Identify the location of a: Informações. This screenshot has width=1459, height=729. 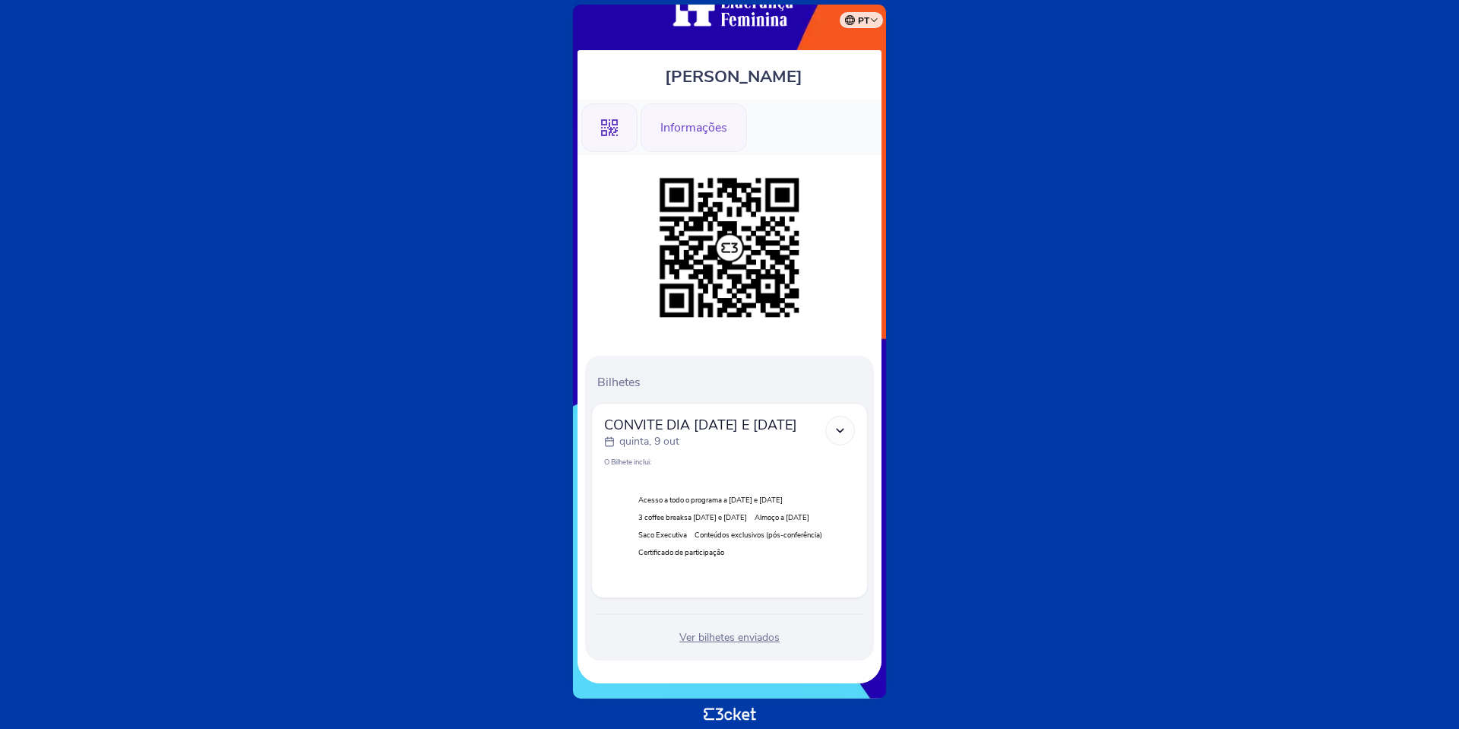
(694, 126).